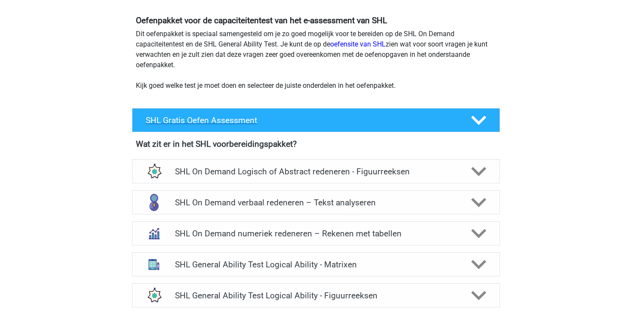 Image resolution: width=632 pixels, height=313 pixels. Describe the element at coordinates (154, 233) in the screenshot. I see `img: numeriek redeneren` at that location.